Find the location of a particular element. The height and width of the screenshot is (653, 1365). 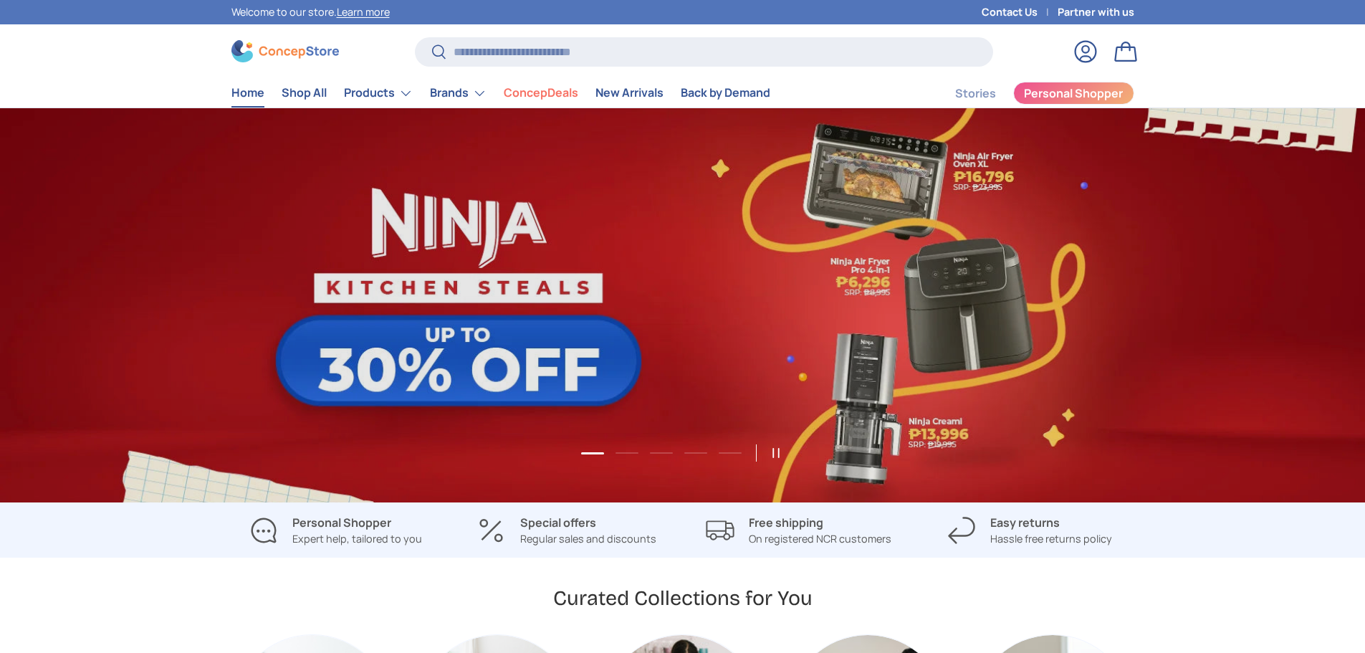

a: Partner with us is located at coordinates (1096, 12).